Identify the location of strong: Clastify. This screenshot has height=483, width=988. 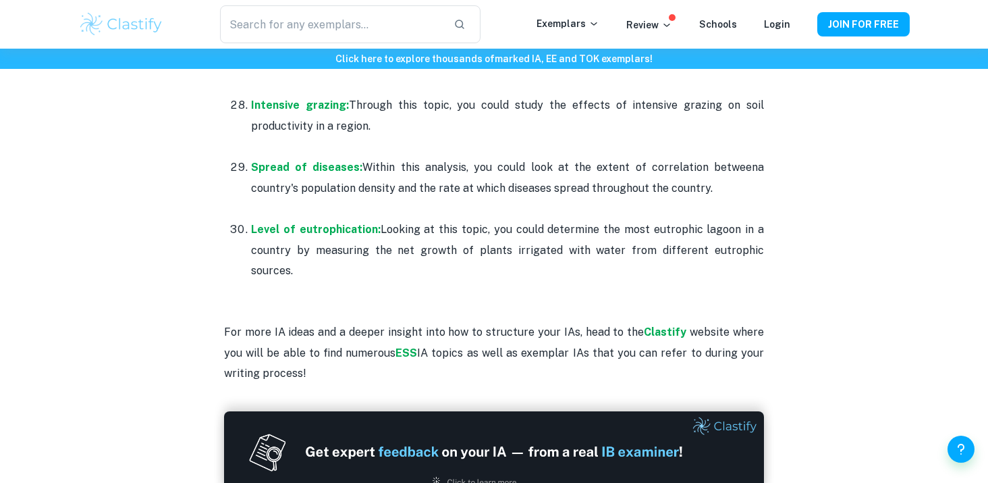
(665, 331).